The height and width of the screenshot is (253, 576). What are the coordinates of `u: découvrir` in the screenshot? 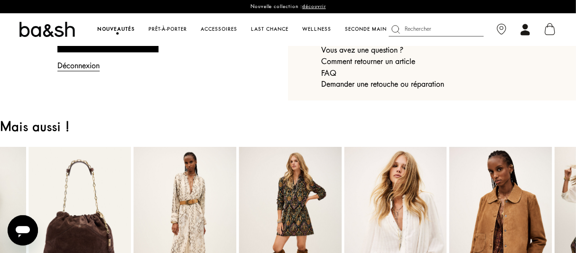 It's located at (314, 7).